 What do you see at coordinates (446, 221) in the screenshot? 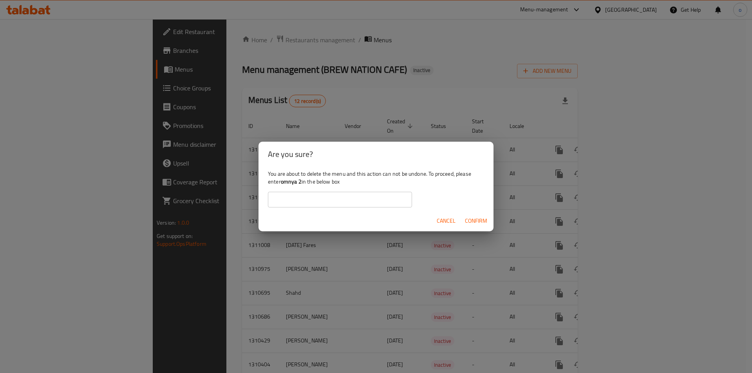
I see `button: Cancel` at bounding box center [446, 221].